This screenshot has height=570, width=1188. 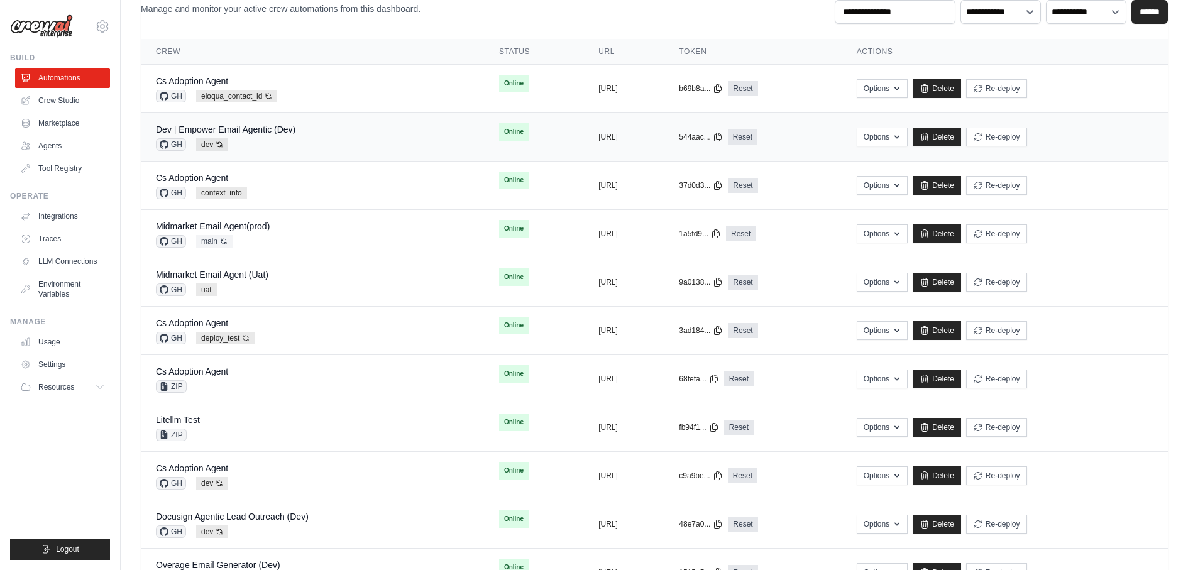 I want to click on img: Logo, so click(x=41, y=26).